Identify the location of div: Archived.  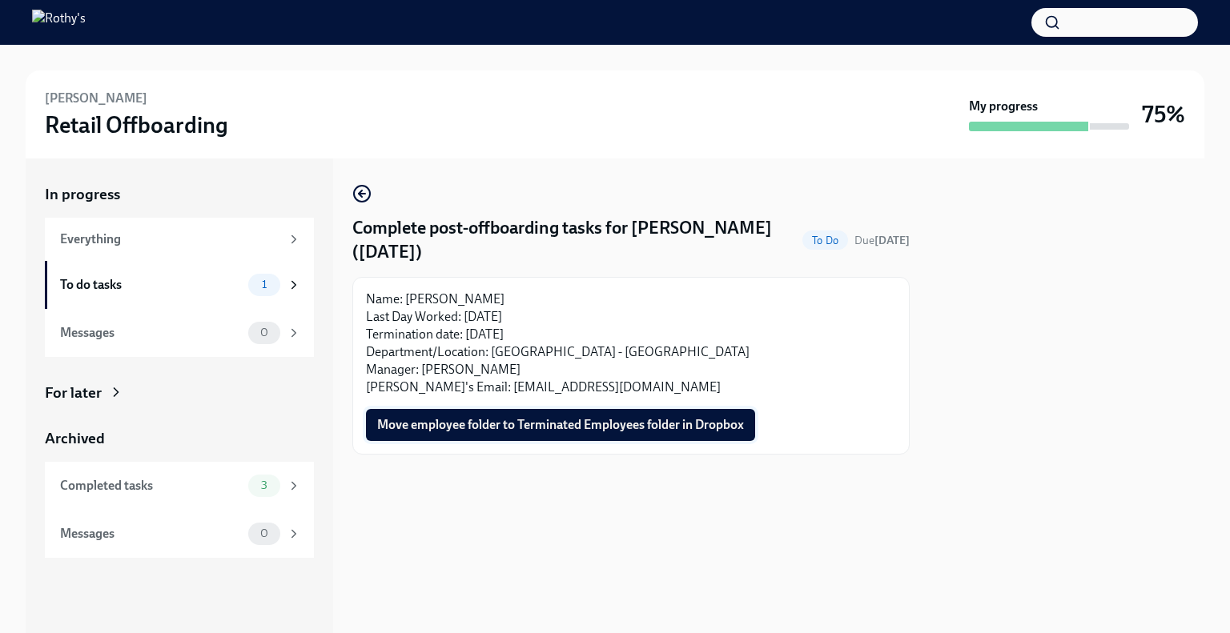
(179, 439).